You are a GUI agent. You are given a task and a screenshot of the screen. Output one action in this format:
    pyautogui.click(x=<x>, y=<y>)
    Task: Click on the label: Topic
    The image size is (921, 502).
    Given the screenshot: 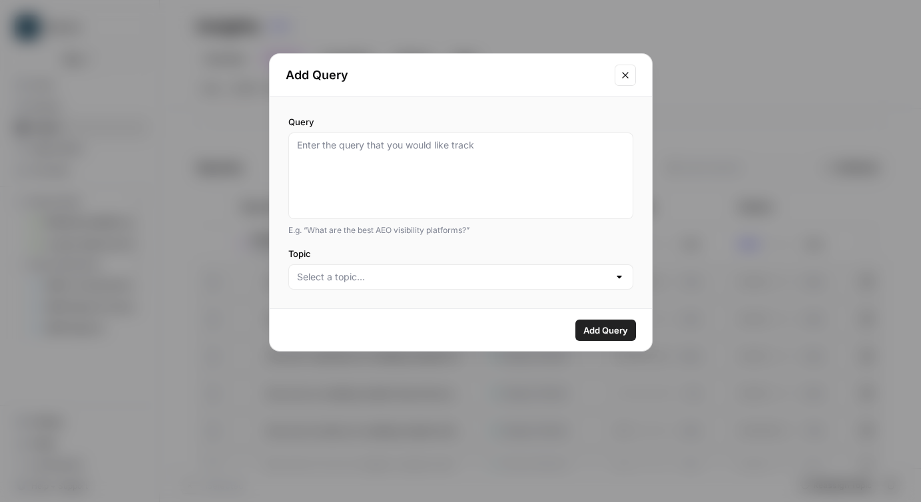 What is the action you would take?
    pyautogui.click(x=461, y=254)
    